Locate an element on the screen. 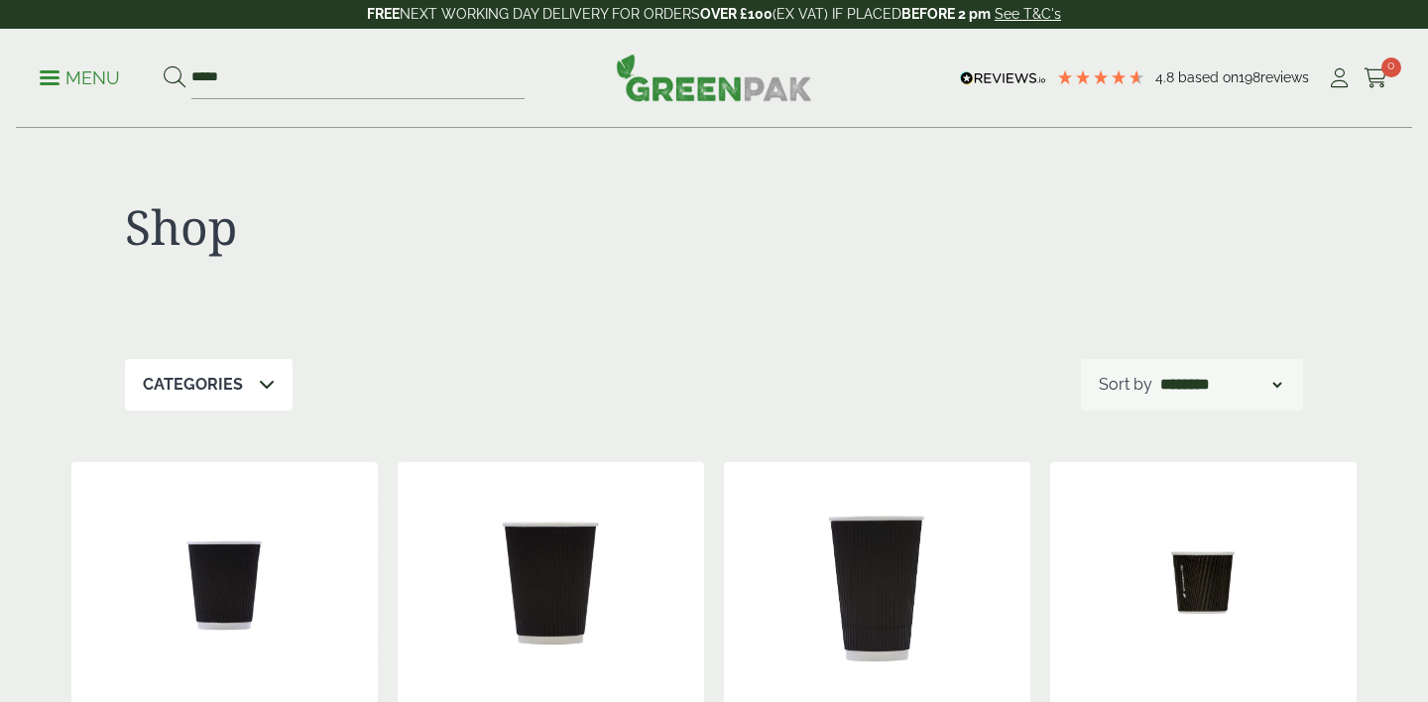  div: 4.79 Stars is located at coordinates (1100, 77).